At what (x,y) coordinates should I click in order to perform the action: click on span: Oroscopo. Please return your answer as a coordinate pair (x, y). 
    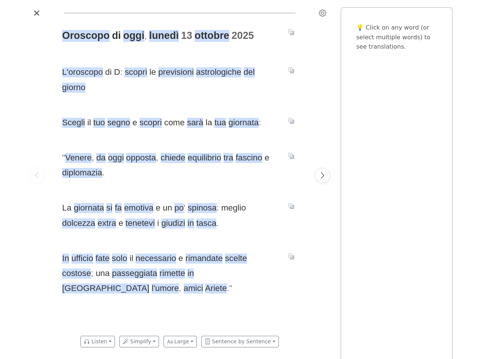
    Looking at the image, I should click on (86, 36).